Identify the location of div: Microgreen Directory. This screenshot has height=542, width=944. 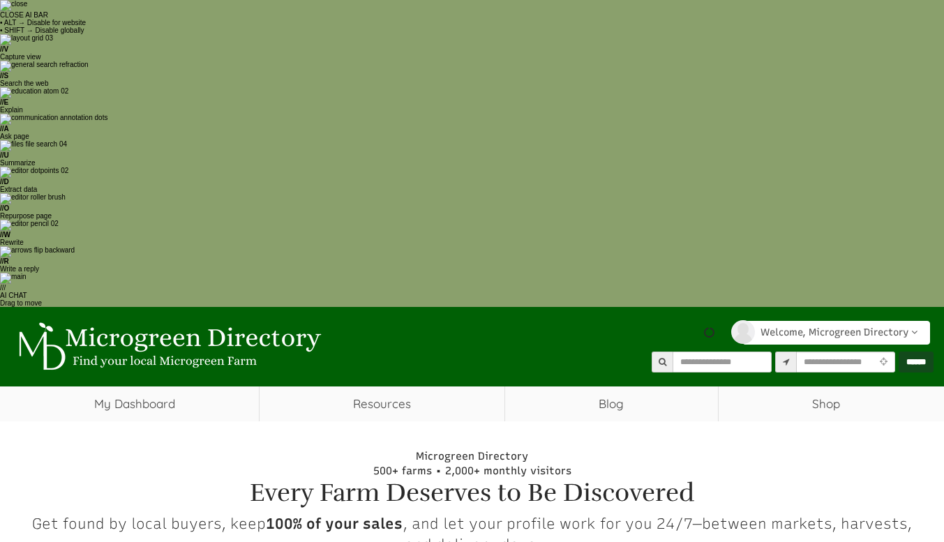
(471, 456).